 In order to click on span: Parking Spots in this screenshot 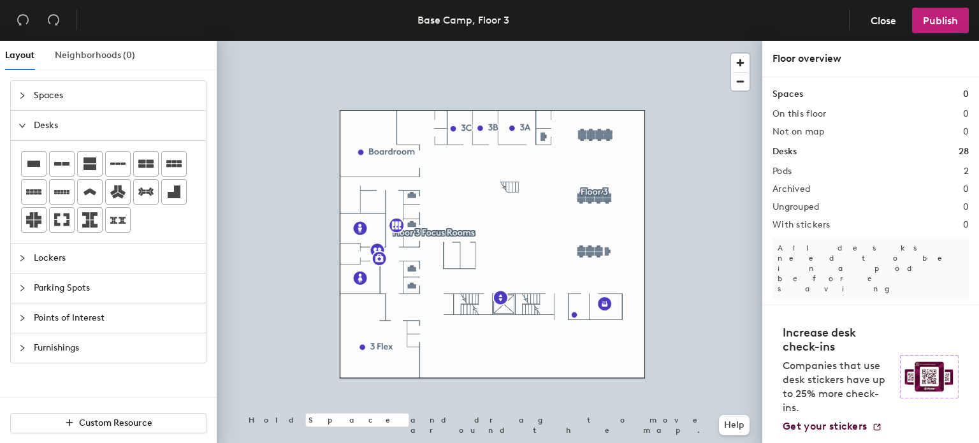, I will do `click(116, 288)`.